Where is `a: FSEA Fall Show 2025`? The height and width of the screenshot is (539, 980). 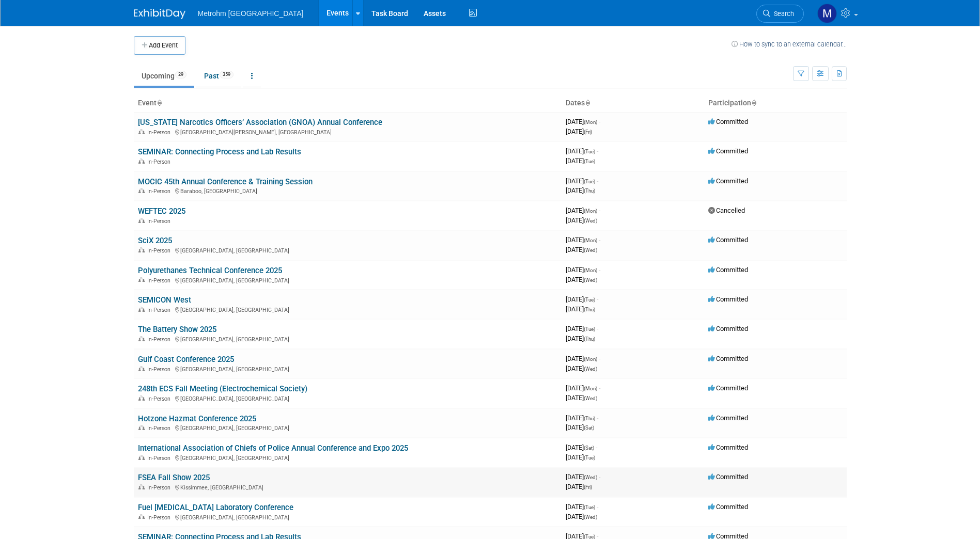
a: FSEA Fall Show 2025 is located at coordinates (174, 478).